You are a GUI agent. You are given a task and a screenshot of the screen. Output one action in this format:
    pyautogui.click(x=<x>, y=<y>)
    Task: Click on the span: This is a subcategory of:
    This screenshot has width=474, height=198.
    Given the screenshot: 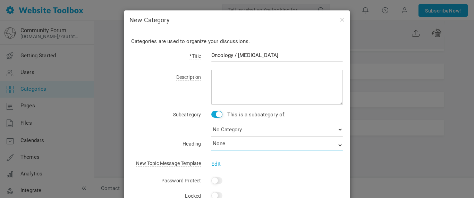 What is the action you would take?
    pyautogui.click(x=256, y=114)
    